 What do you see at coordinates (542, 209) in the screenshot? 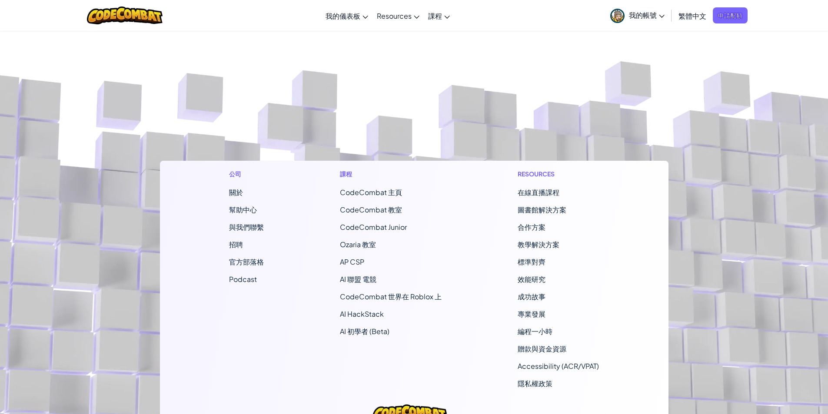
I see `a: 圖書館解決方案` at bounding box center [542, 209].